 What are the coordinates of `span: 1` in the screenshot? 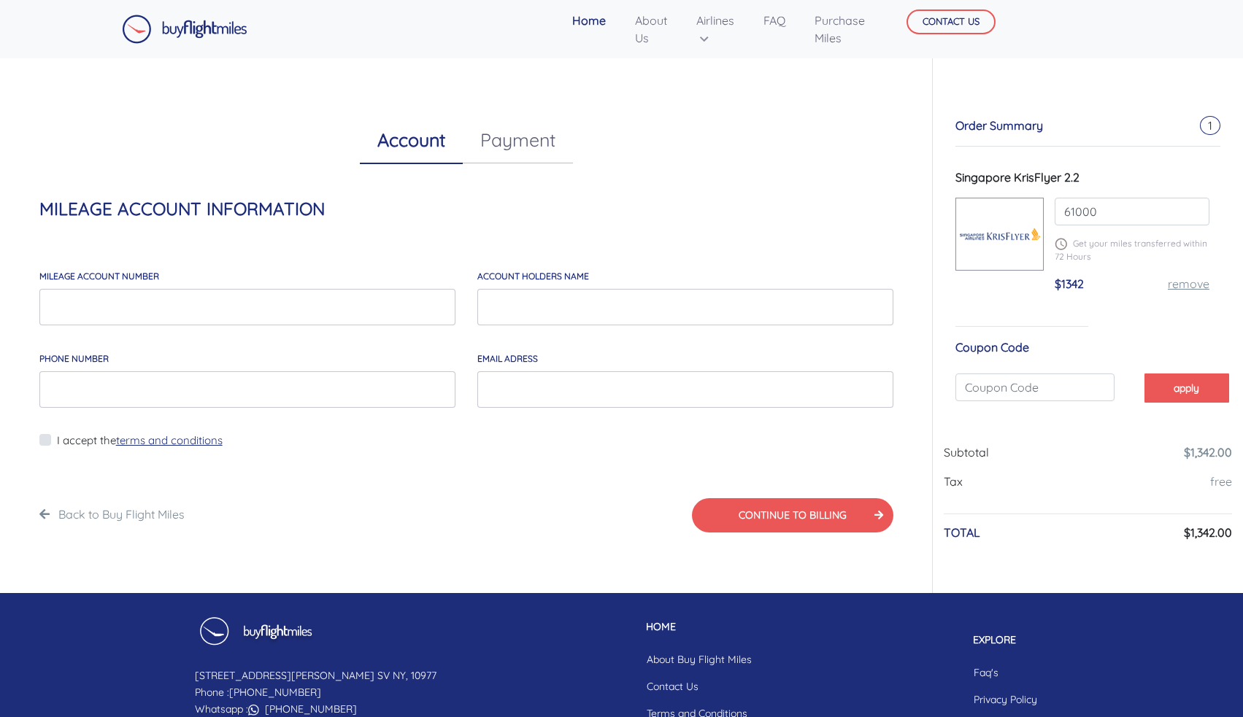 It's located at (1210, 126).